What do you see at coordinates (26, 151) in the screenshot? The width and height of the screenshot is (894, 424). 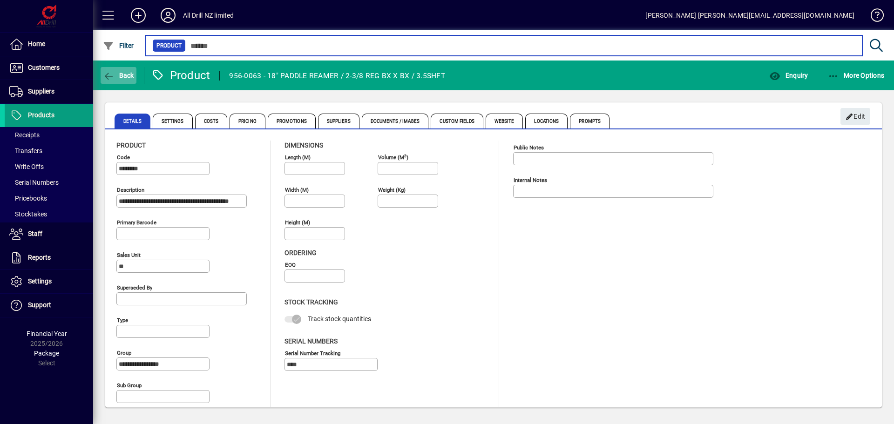 I see `span: Transfers` at bounding box center [26, 151].